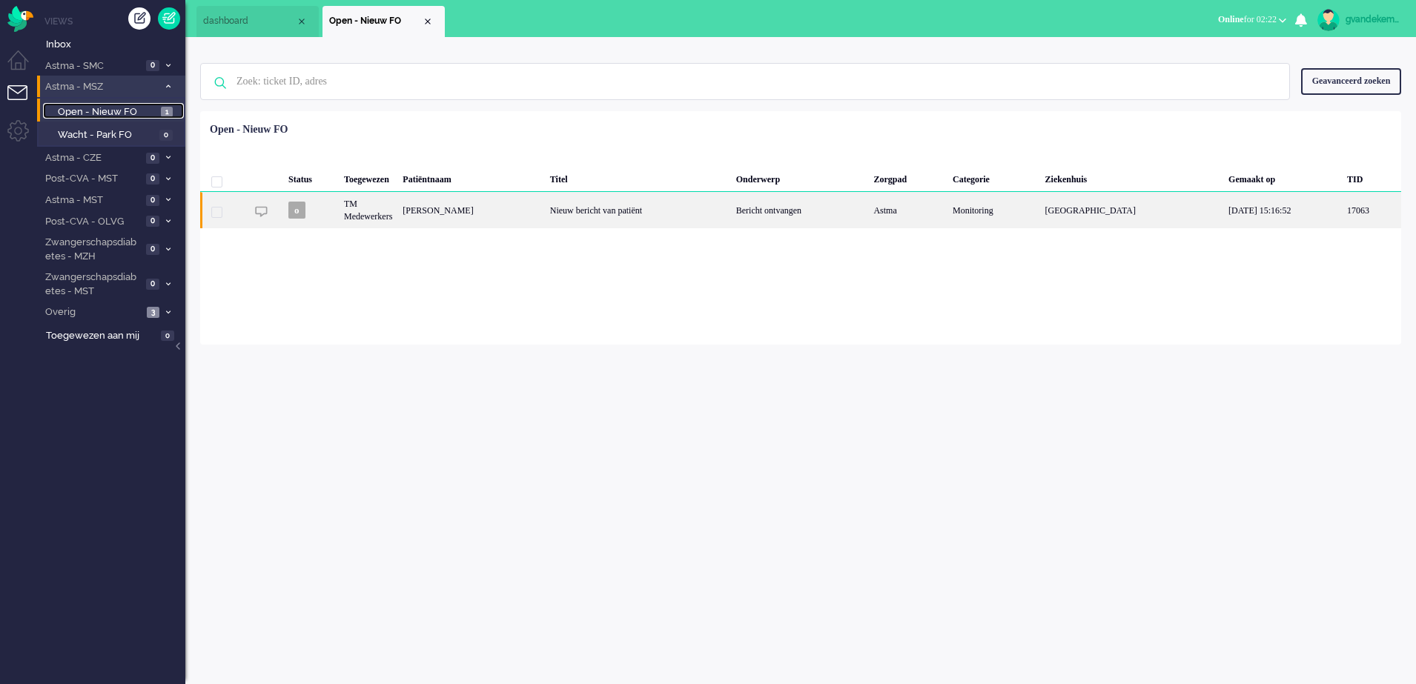 This screenshot has width=1416, height=684. I want to click on span: Zwangerschapsdiabetes - MZH, so click(92, 249).